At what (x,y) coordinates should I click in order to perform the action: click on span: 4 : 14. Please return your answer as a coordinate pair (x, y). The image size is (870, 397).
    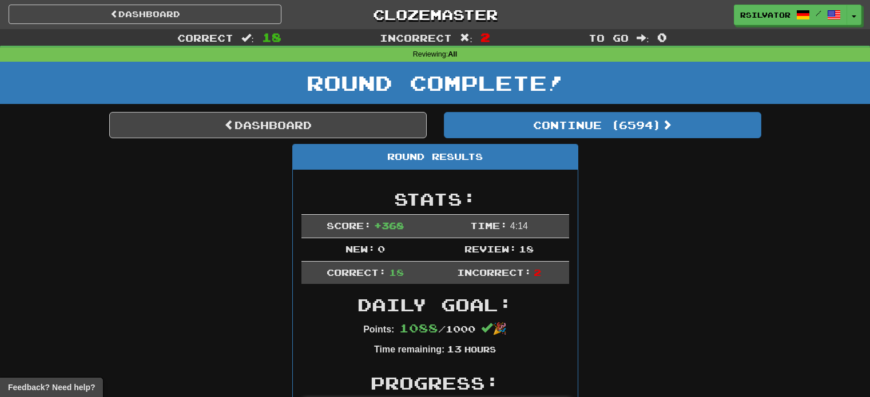
    Looking at the image, I should click on (519, 226).